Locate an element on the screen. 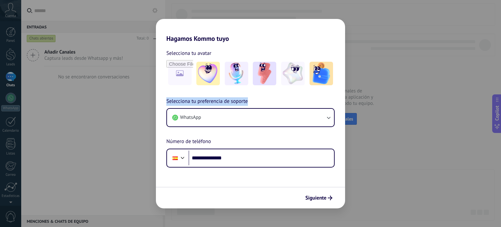 This screenshot has width=501, height=227. img: -2.jpeg is located at coordinates (237, 73).